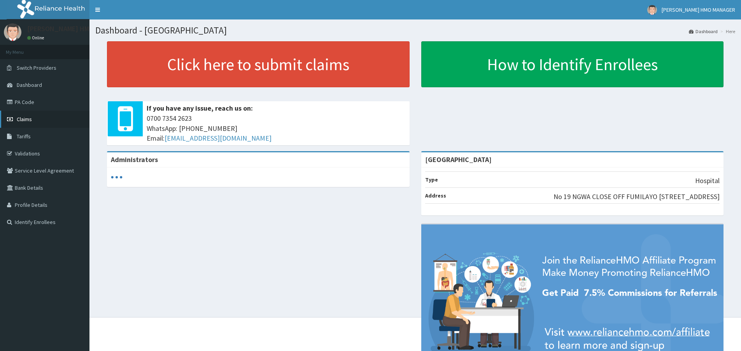 This screenshot has height=351, width=741. What do you see at coordinates (704, 31) in the screenshot?
I see `a: Dashboard` at bounding box center [704, 31].